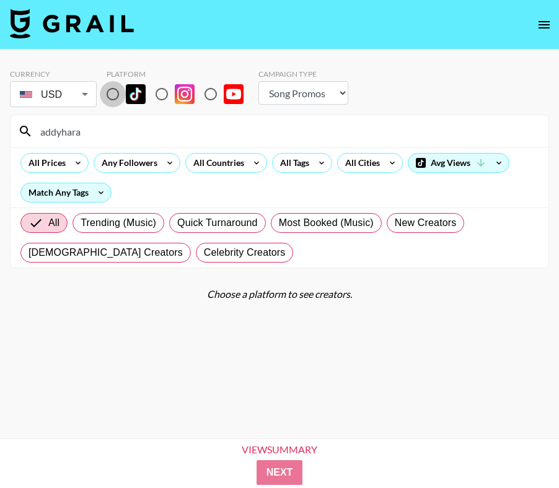 The image size is (559, 488). What do you see at coordinates (45, 163) in the screenshot?
I see `div: All Prices` at bounding box center [45, 163].